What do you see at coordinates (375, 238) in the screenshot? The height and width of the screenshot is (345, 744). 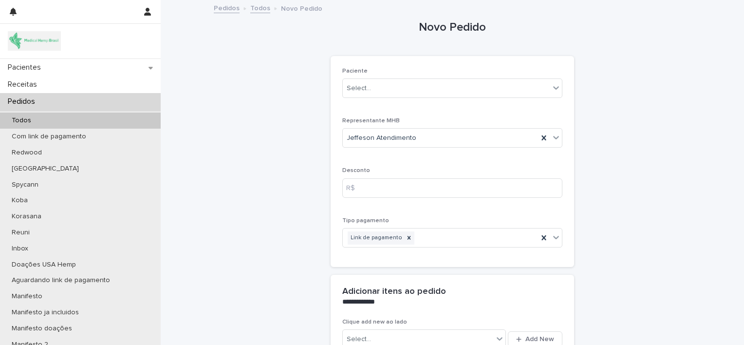 I see `div: Link de pagamento` at bounding box center [375, 238].